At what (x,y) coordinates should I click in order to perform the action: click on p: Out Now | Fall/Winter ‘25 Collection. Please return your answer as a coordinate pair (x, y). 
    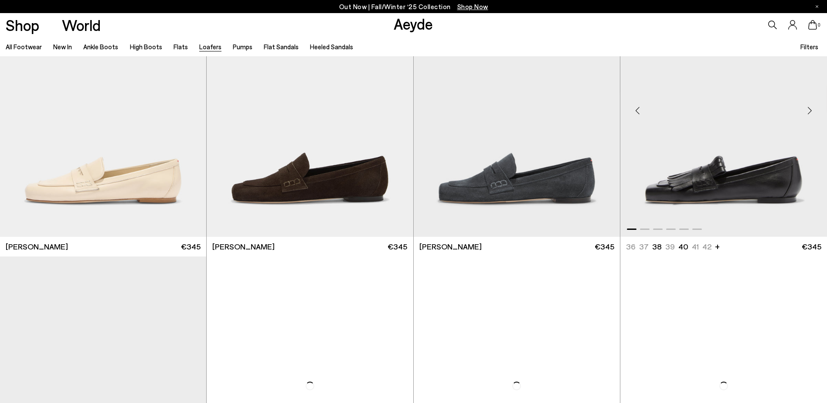
    Looking at the image, I should click on (414, 7).